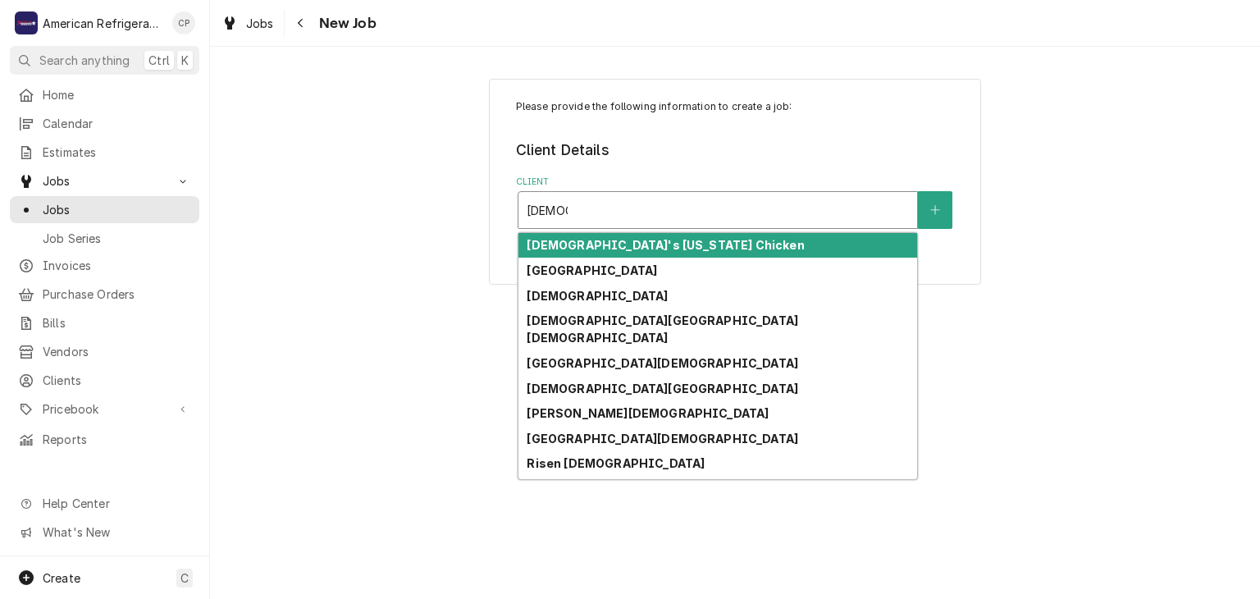 The width and height of the screenshot is (1260, 599). I want to click on button: Search anythingCtrlK, so click(104, 60).